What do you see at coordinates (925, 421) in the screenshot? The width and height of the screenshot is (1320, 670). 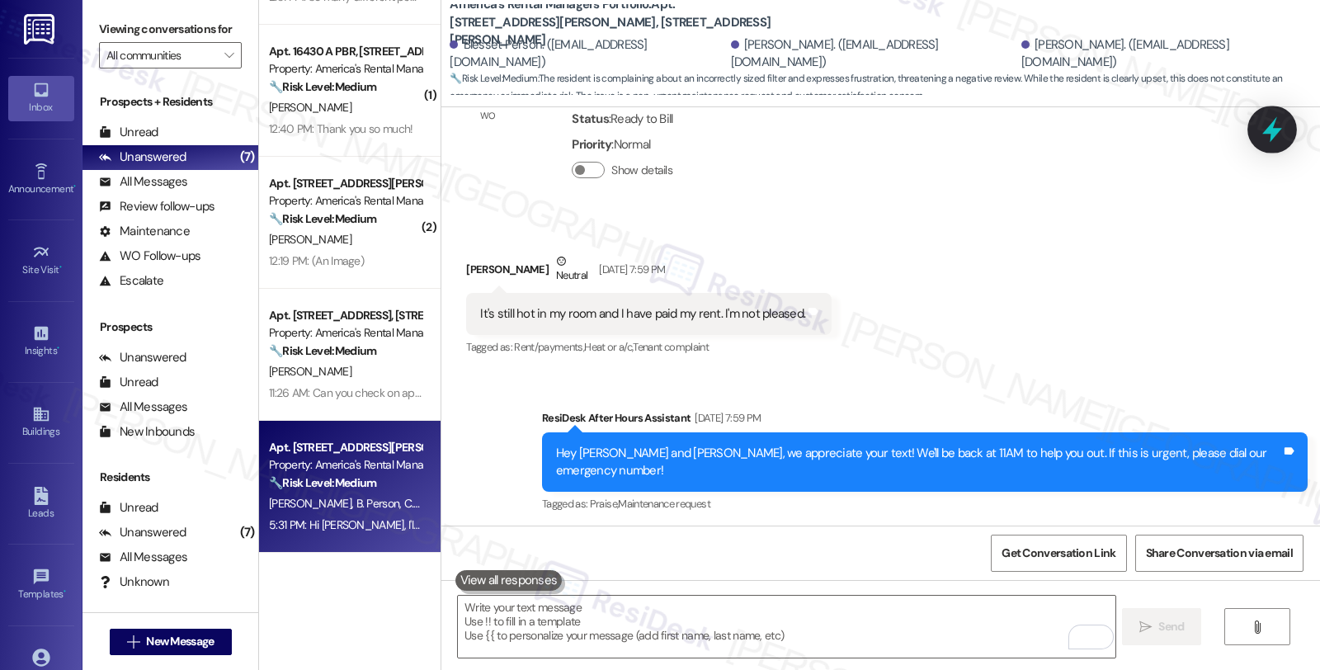 I see `div: ResiDesk After Hours Assistant` at bounding box center [925, 421].